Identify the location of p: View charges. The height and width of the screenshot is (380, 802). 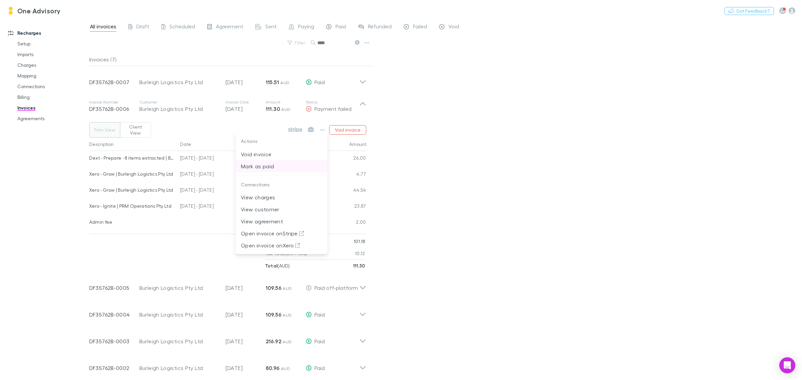
(281, 198).